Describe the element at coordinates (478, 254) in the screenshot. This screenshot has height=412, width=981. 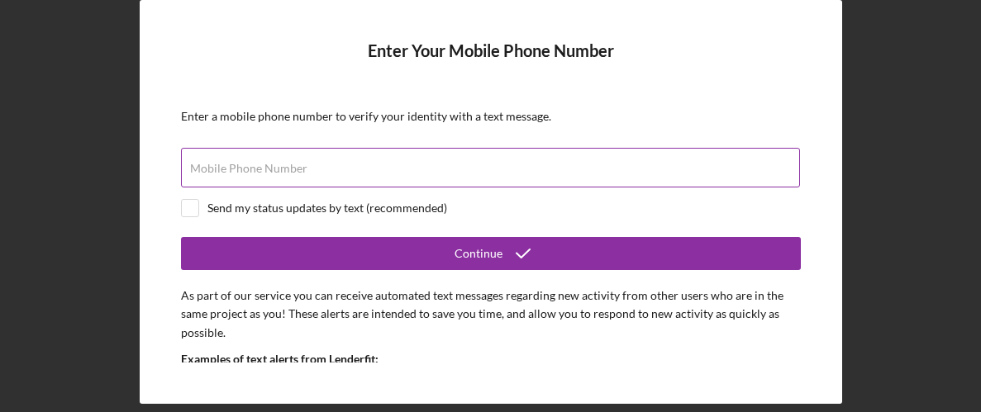
I see `div: Continue` at that location.